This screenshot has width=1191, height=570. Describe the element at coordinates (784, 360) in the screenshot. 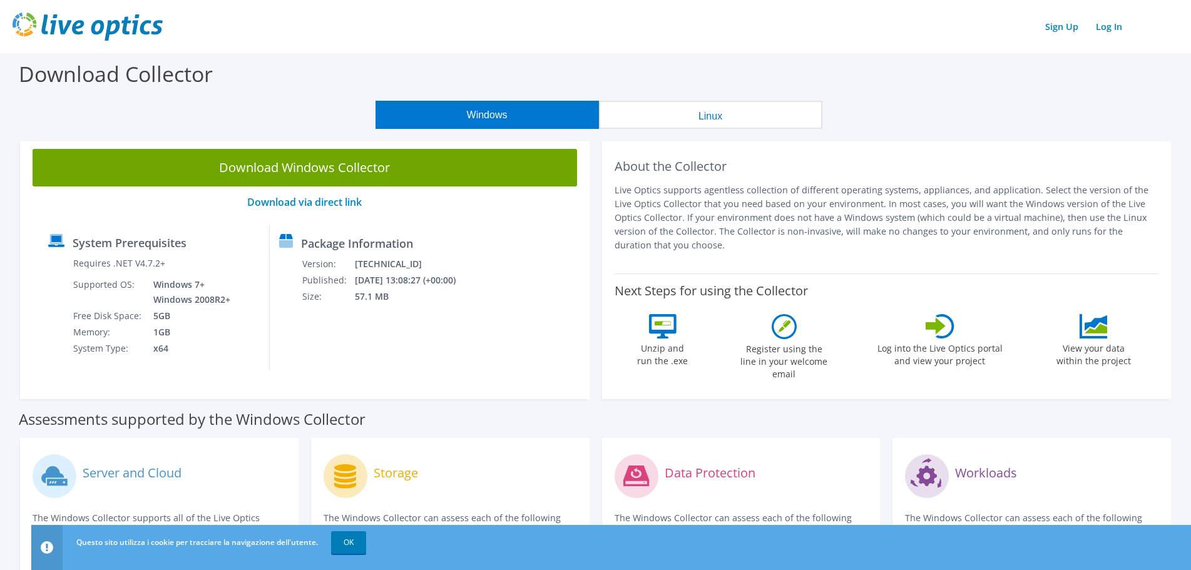

I see `label: Register using the line in your welcome email` at that location.